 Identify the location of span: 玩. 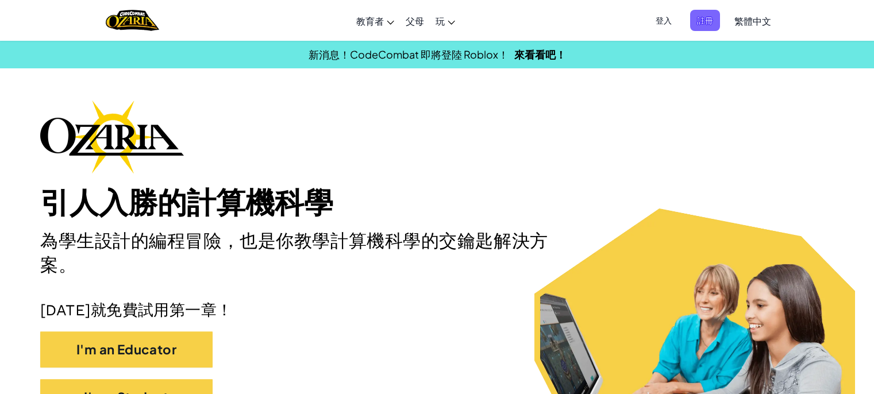
(440, 21).